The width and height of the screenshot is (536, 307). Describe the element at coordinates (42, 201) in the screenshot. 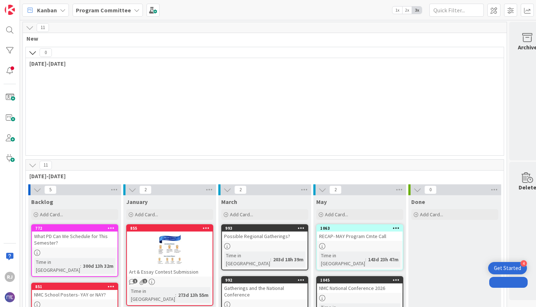

I see `span: Backlog` at that location.